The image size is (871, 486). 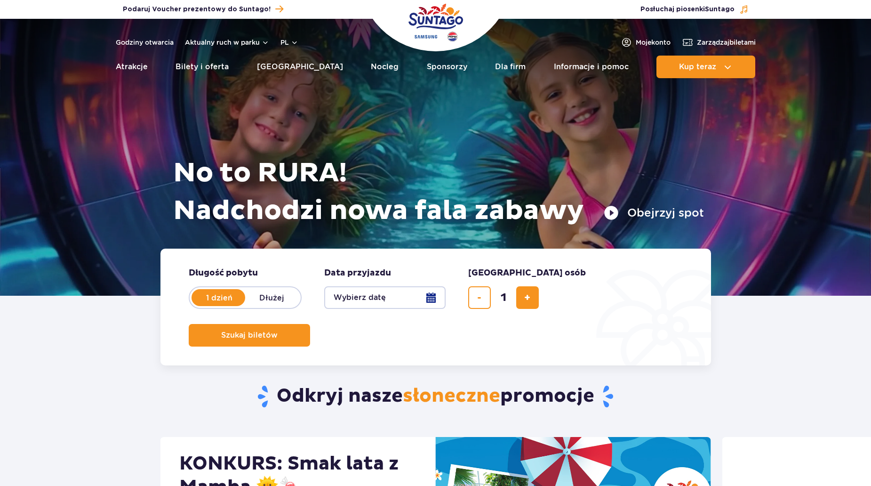 I want to click on span: Kup teraz, so click(x=697, y=67).